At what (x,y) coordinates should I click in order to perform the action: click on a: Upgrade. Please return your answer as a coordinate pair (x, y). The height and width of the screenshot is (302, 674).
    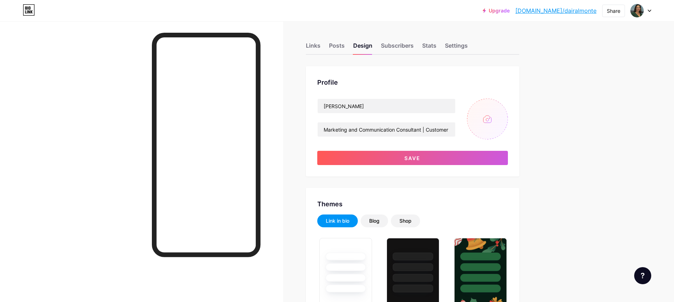
    Looking at the image, I should click on (496, 11).